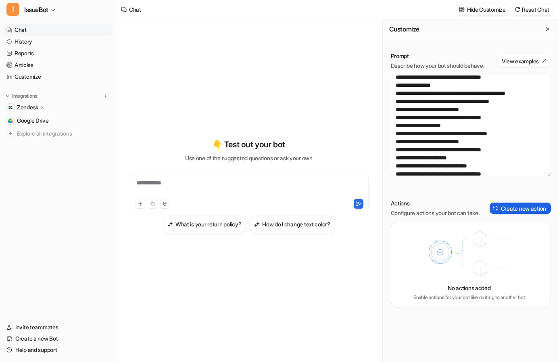  What do you see at coordinates (58, 42) in the screenshot?
I see `a: History` at bounding box center [58, 42].